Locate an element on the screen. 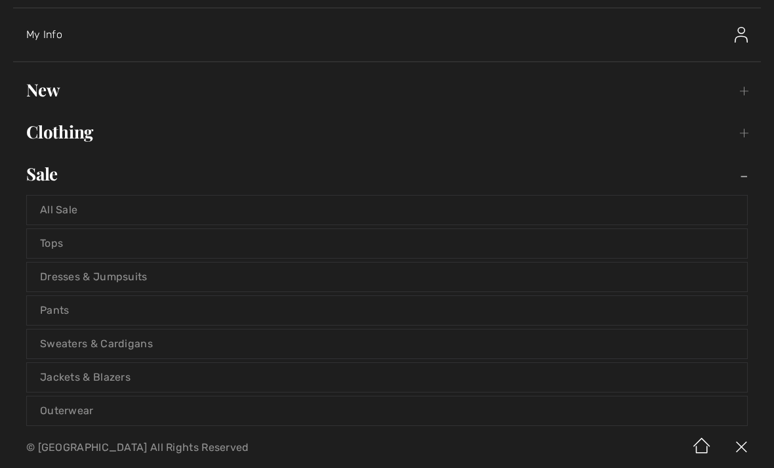 The image size is (774, 468). a: Tops is located at coordinates (387, 243).